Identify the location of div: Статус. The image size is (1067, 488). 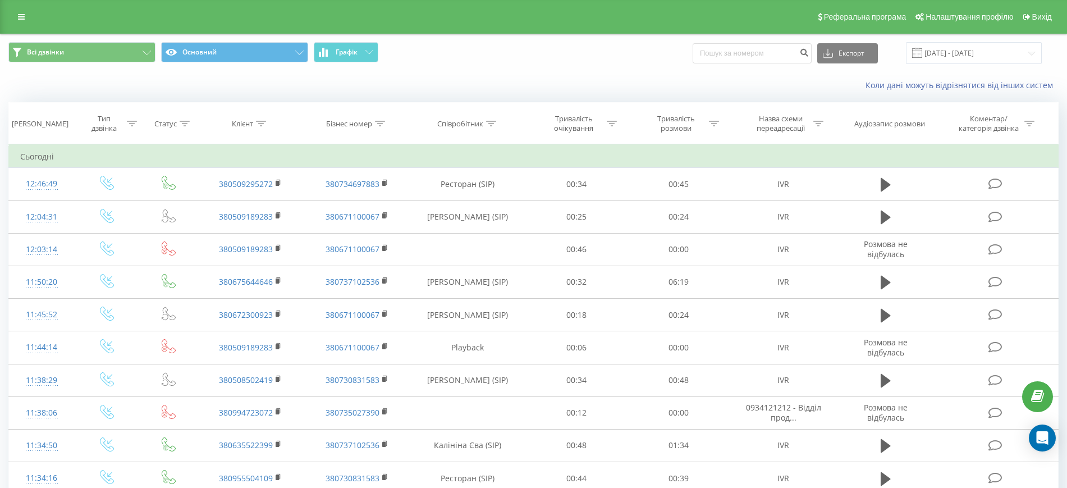
(166, 124).